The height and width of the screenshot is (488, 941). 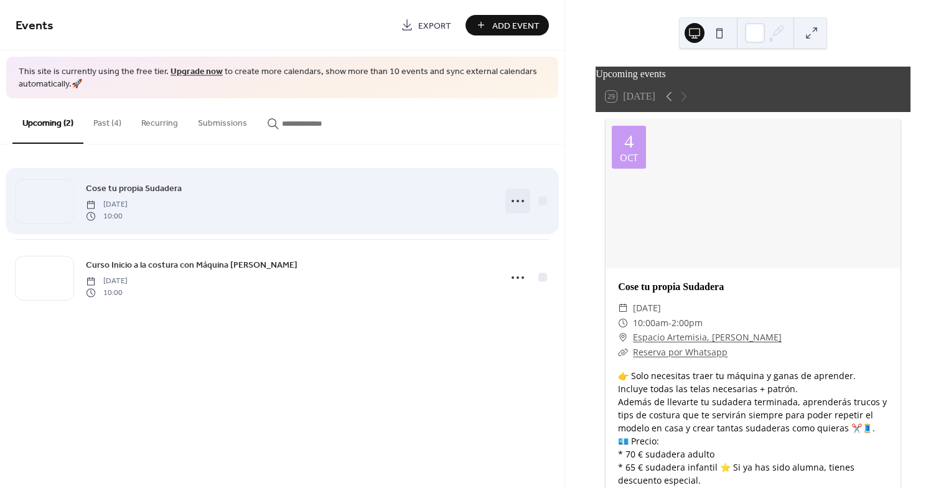 I want to click on div: Oct, so click(x=629, y=157).